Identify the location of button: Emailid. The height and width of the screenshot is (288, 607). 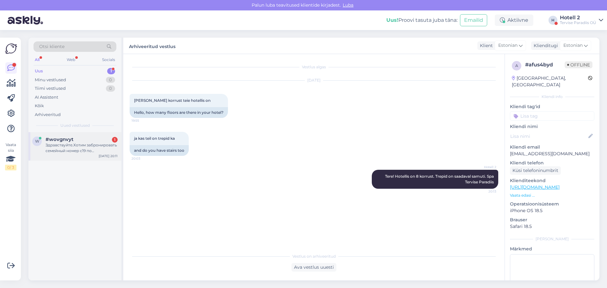
(473, 20).